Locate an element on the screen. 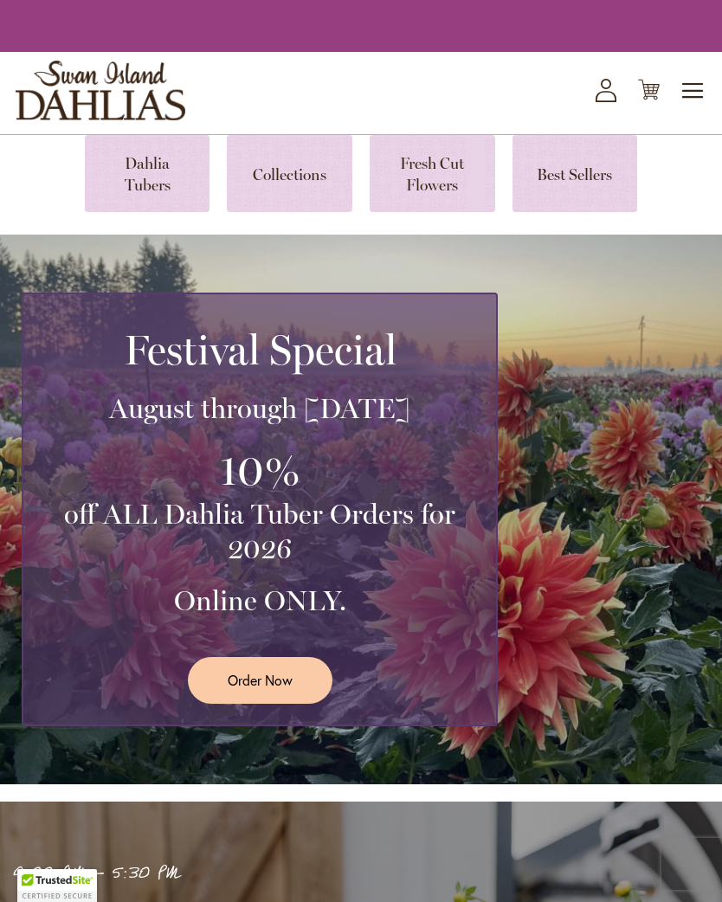  span: Order Now is located at coordinates (260, 679).